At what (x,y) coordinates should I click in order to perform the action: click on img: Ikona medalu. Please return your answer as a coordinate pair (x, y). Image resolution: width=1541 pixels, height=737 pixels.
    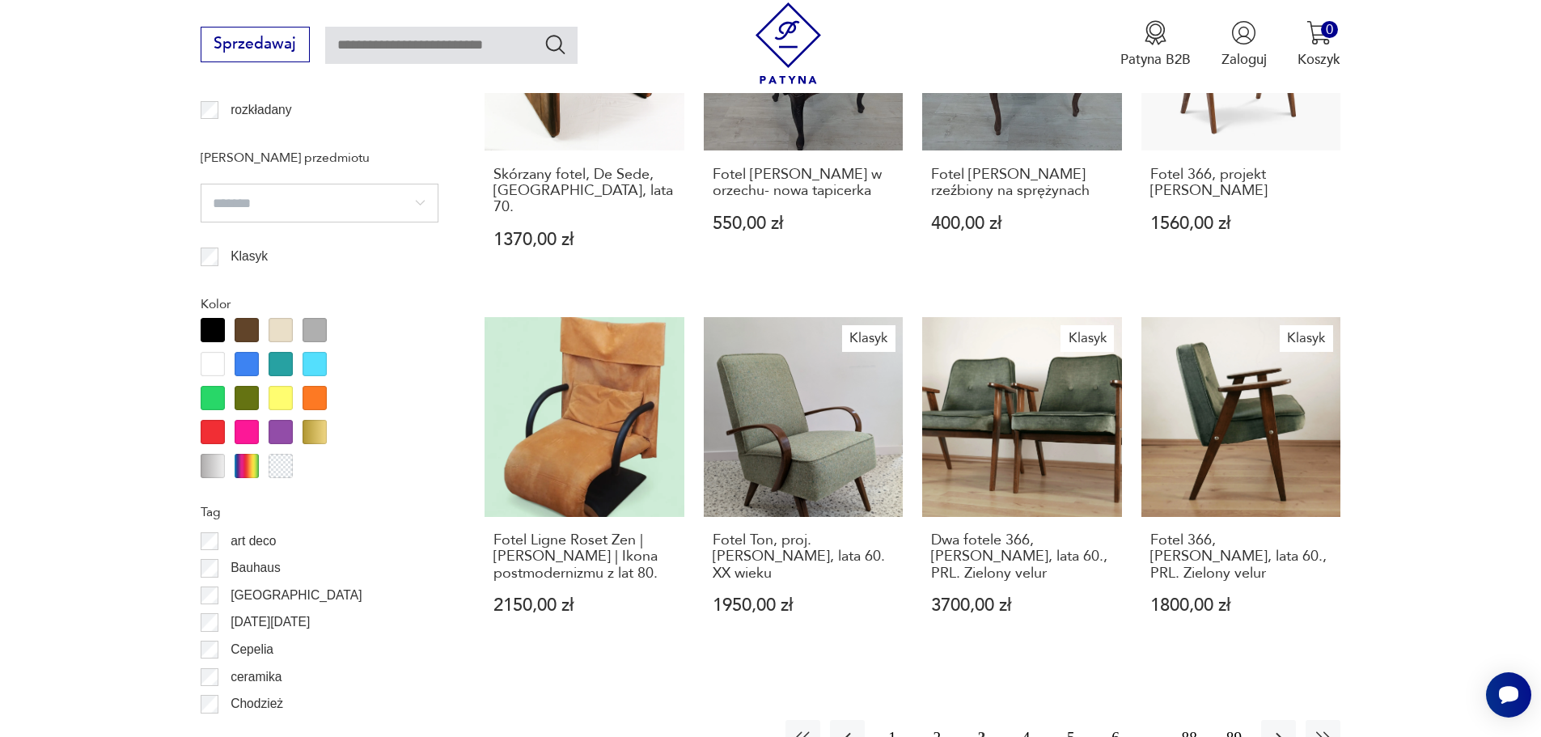
    Looking at the image, I should click on (1155, 32).